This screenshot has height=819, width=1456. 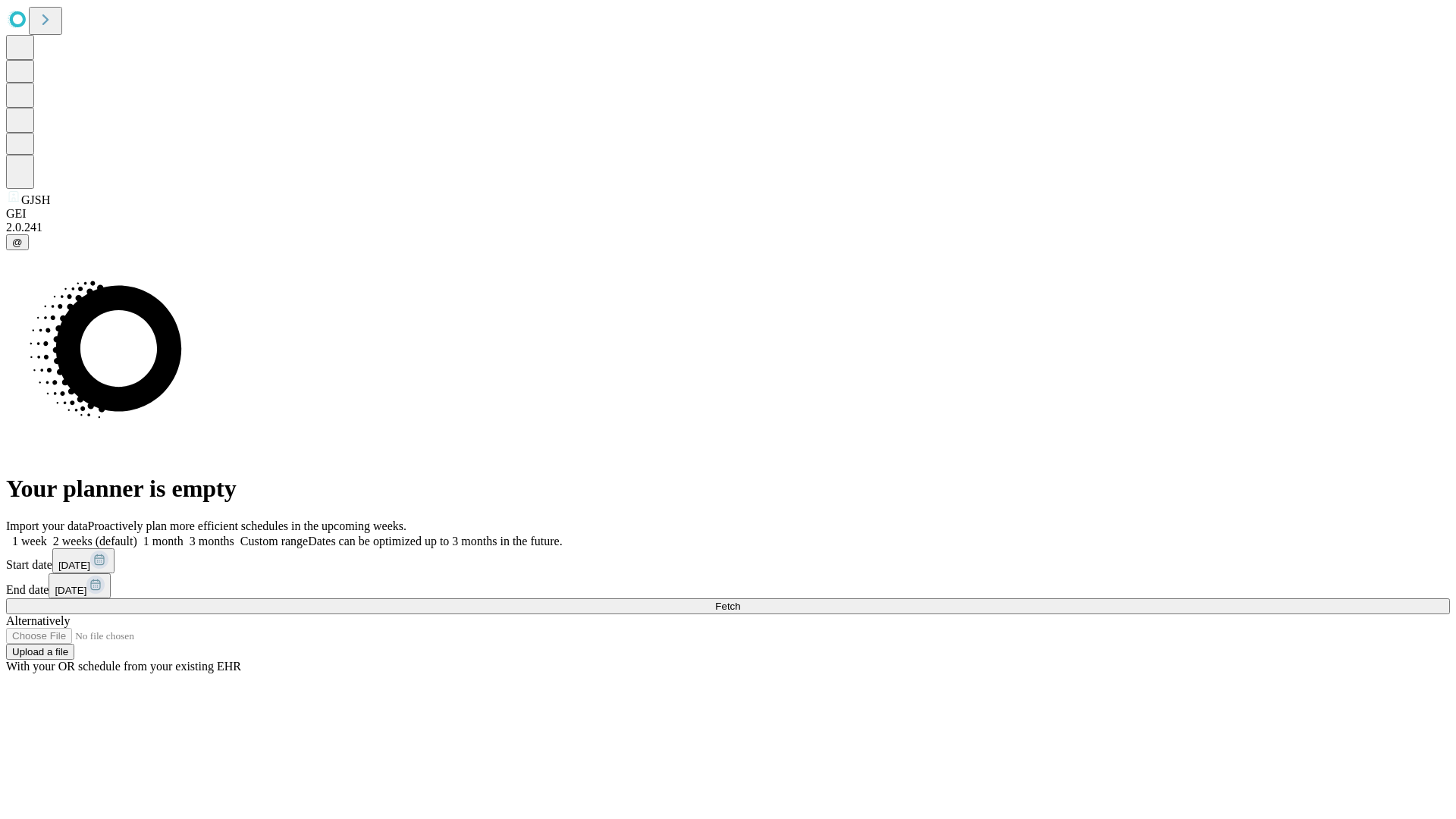 What do you see at coordinates (434, 541) in the screenshot?
I see `span: Dates can be optimized up to 3 months in the future.` at bounding box center [434, 541].